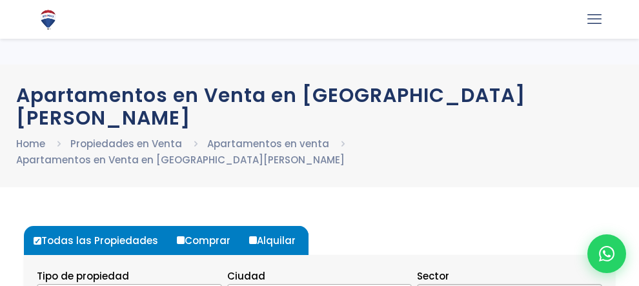  Describe the element at coordinates (277, 240) in the screenshot. I see `label: Alquilar` at that location.